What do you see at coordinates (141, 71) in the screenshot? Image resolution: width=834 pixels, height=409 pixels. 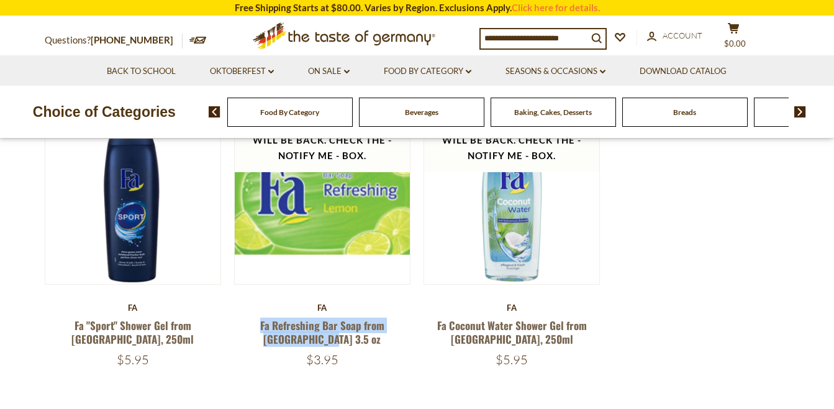 I see `a: Back to School` at bounding box center [141, 71].